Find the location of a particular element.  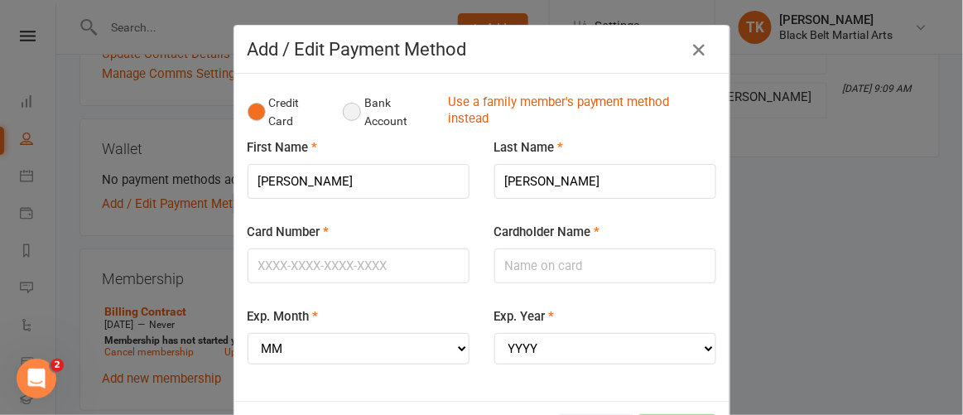

button: Bank Account is located at coordinates (389, 112).